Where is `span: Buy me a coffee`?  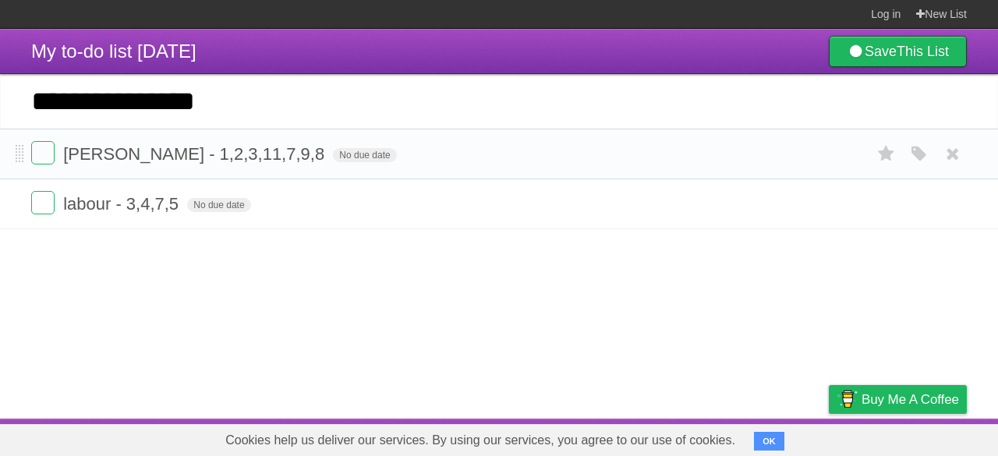 span: Buy me a coffee is located at coordinates (910, 399).